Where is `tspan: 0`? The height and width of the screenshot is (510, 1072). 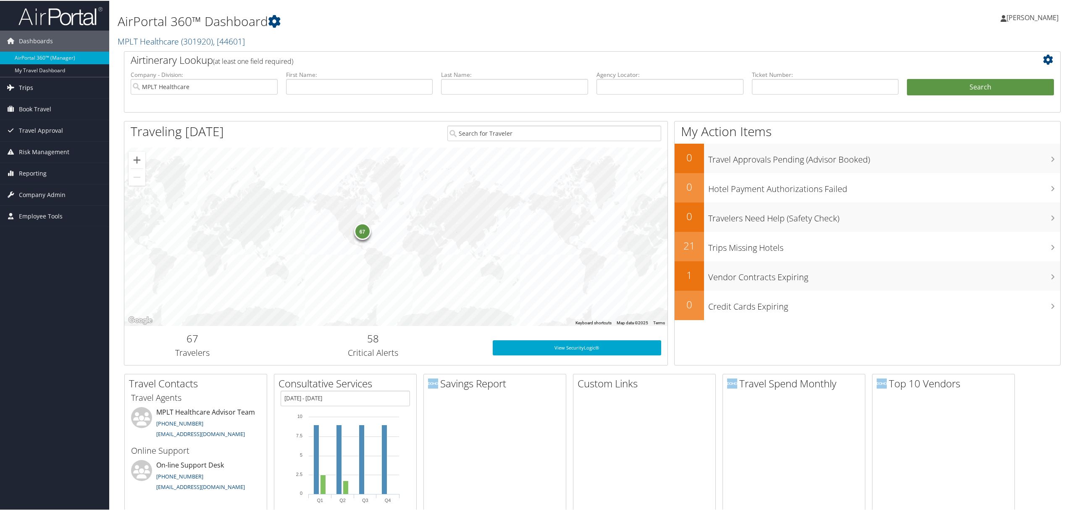 tspan: 0 is located at coordinates (301, 492).